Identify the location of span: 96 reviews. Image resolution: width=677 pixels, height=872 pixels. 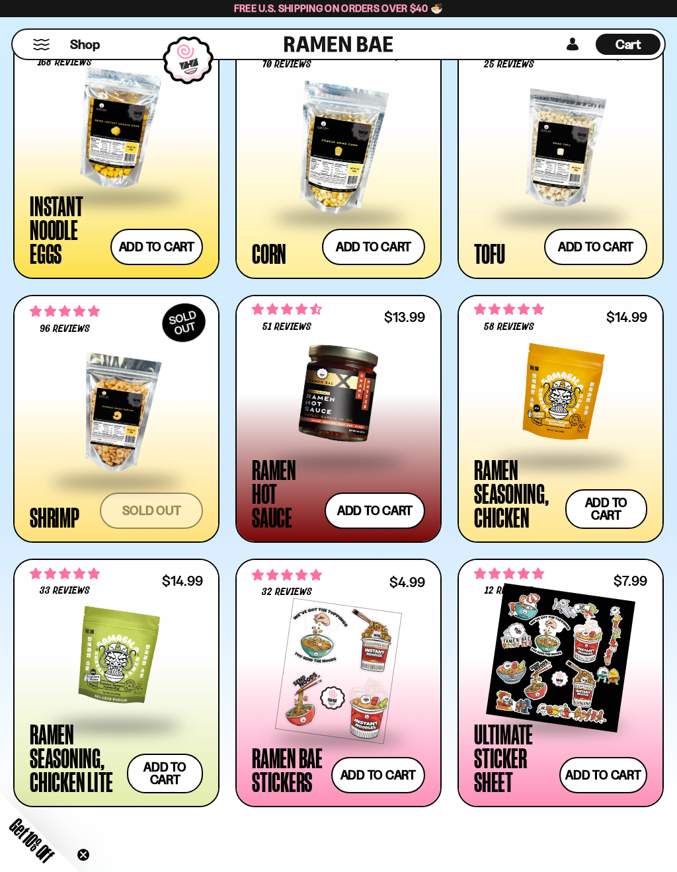
(65, 329).